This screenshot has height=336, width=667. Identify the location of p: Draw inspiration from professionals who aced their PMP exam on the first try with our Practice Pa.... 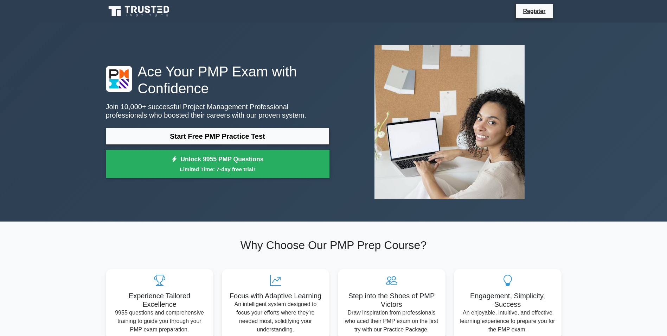
(392, 321).